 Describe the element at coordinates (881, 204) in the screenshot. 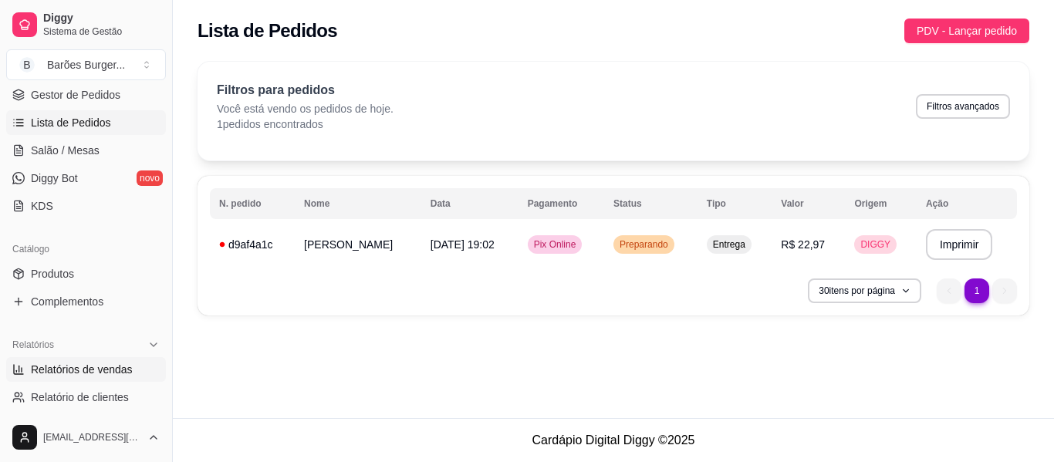

I see `th: Origem` at that location.